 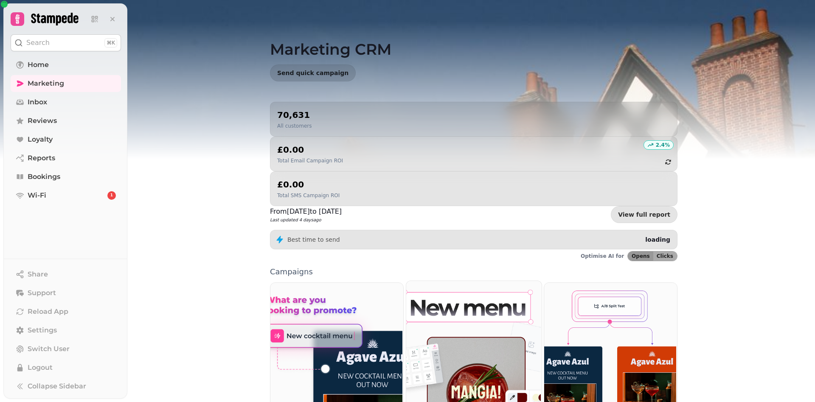 What do you see at coordinates (640, 256) in the screenshot?
I see `button: Opens` at bounding box center [640, 256].